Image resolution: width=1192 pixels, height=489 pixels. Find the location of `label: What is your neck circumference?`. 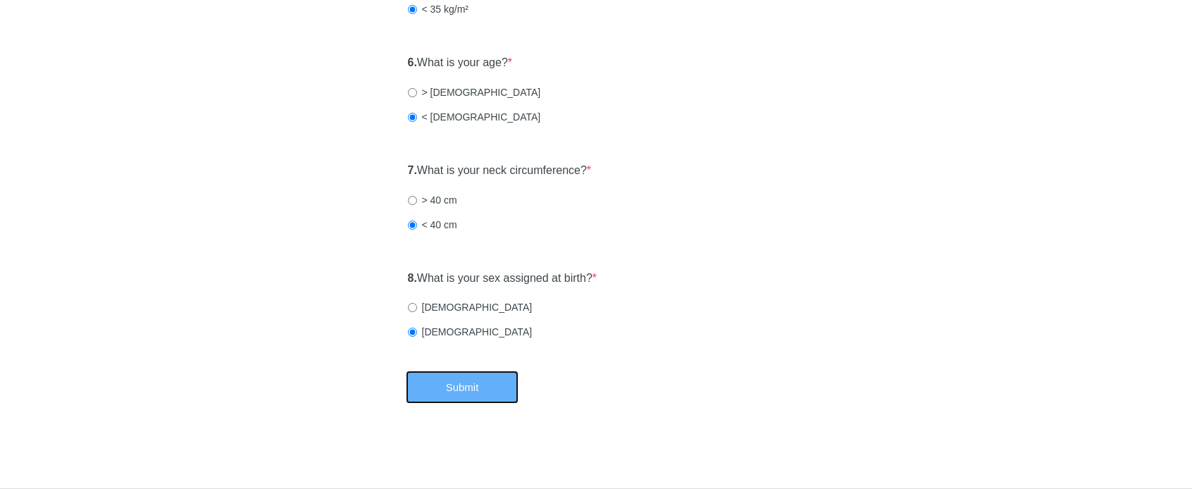

label: What is your neck circumference? is located at coordinates (499, 170).